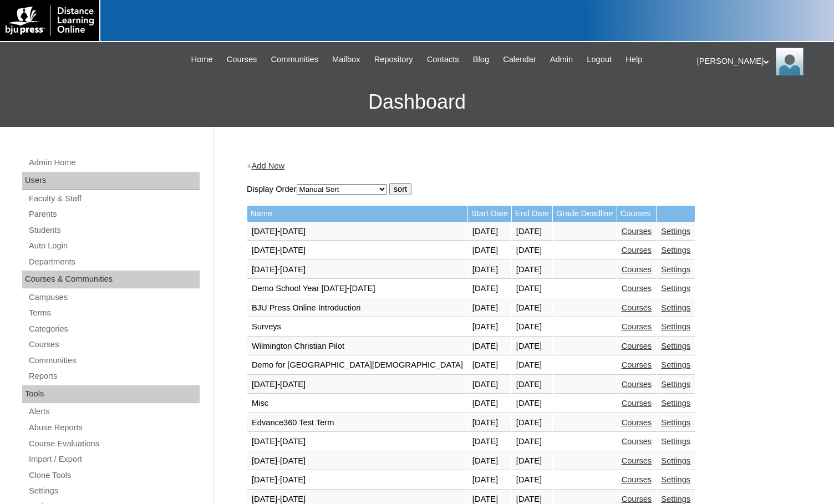 This screenshot has width=834, height=504. What do you see at coordinates (584, 213) in the screenshot?
I see `td: Grade Deadline` at bounding box center [584, 213].